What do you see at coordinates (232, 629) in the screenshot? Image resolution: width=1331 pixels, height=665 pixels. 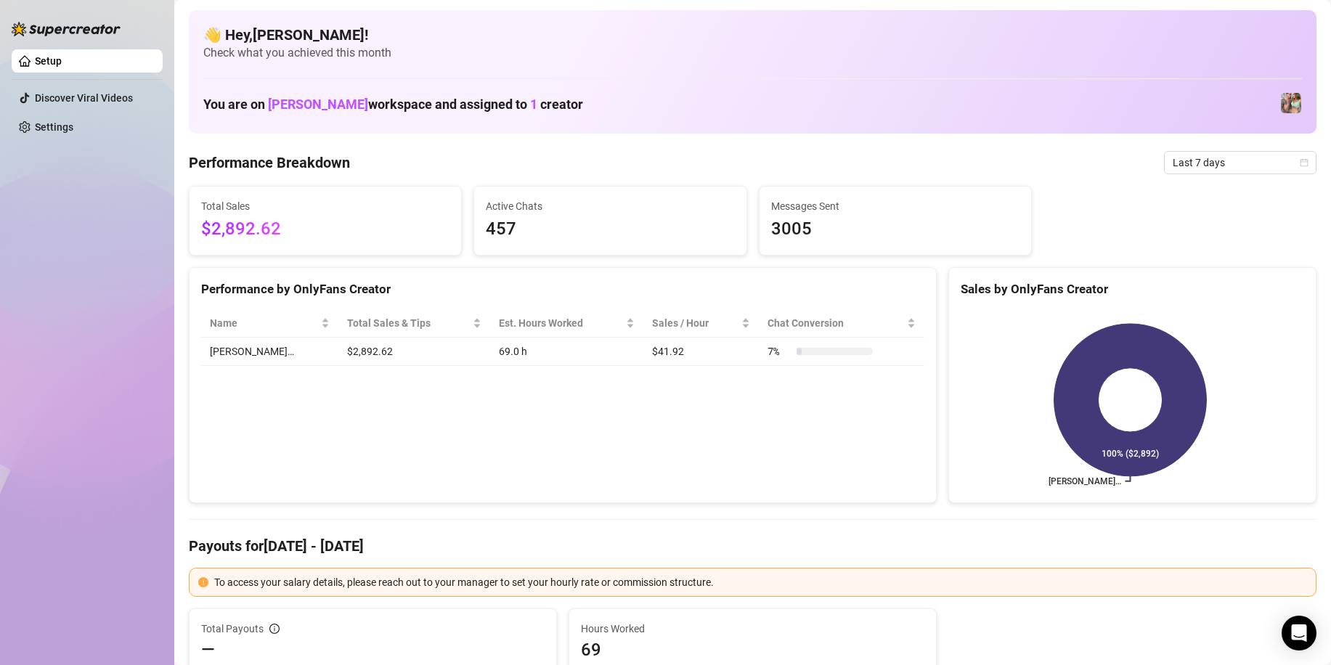 I see `span: Total Payouts` at bounding box center [232, 629].